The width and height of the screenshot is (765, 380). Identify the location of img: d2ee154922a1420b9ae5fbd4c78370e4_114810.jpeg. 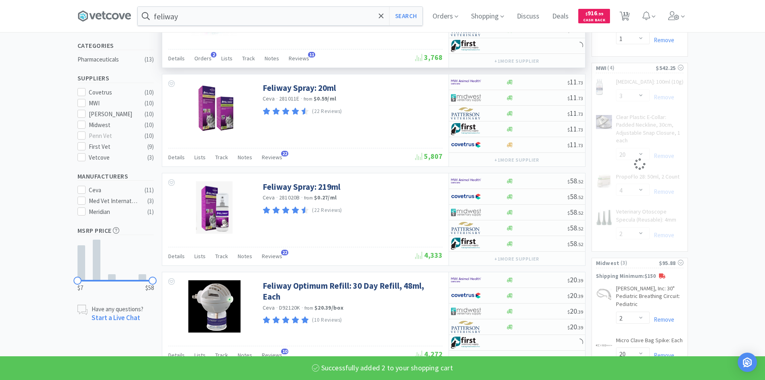
(215, 207).